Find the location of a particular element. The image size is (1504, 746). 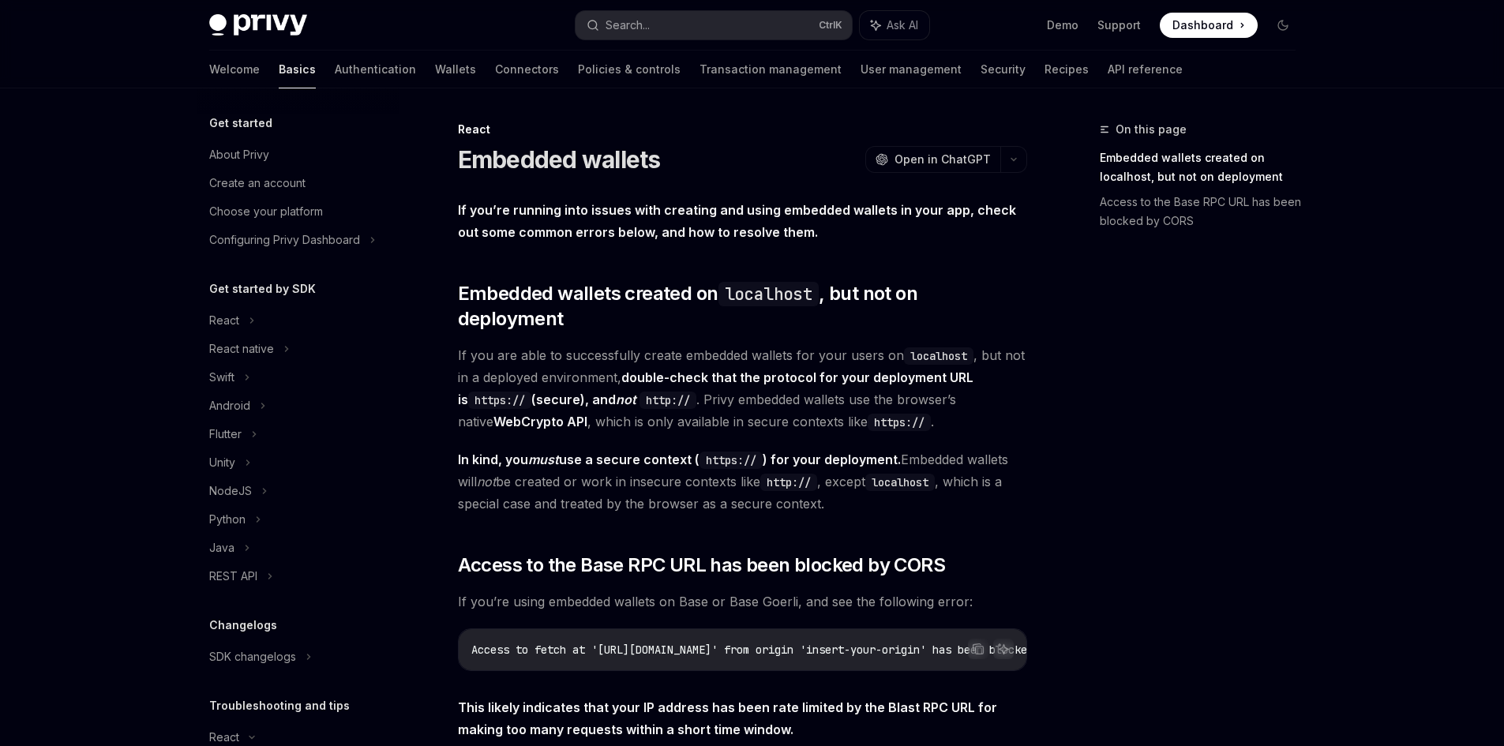

a: Access to the Base RPC URL has been blocked by CORS is located at coordinates (1204, 212).